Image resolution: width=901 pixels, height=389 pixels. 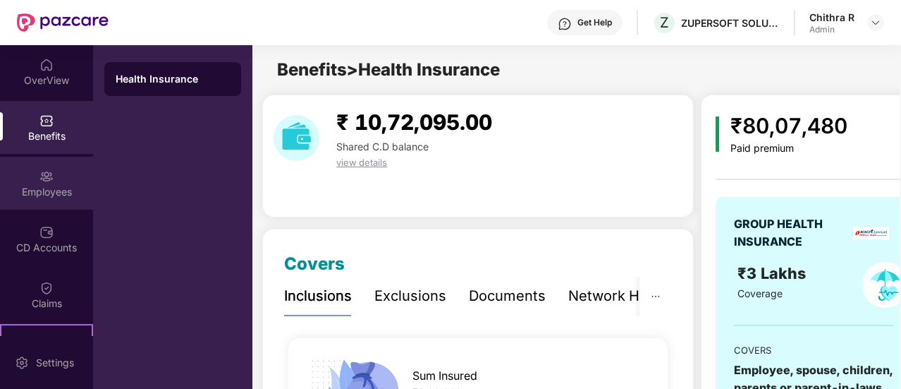 I want to click on span: Z, so click(x=664, y=23).